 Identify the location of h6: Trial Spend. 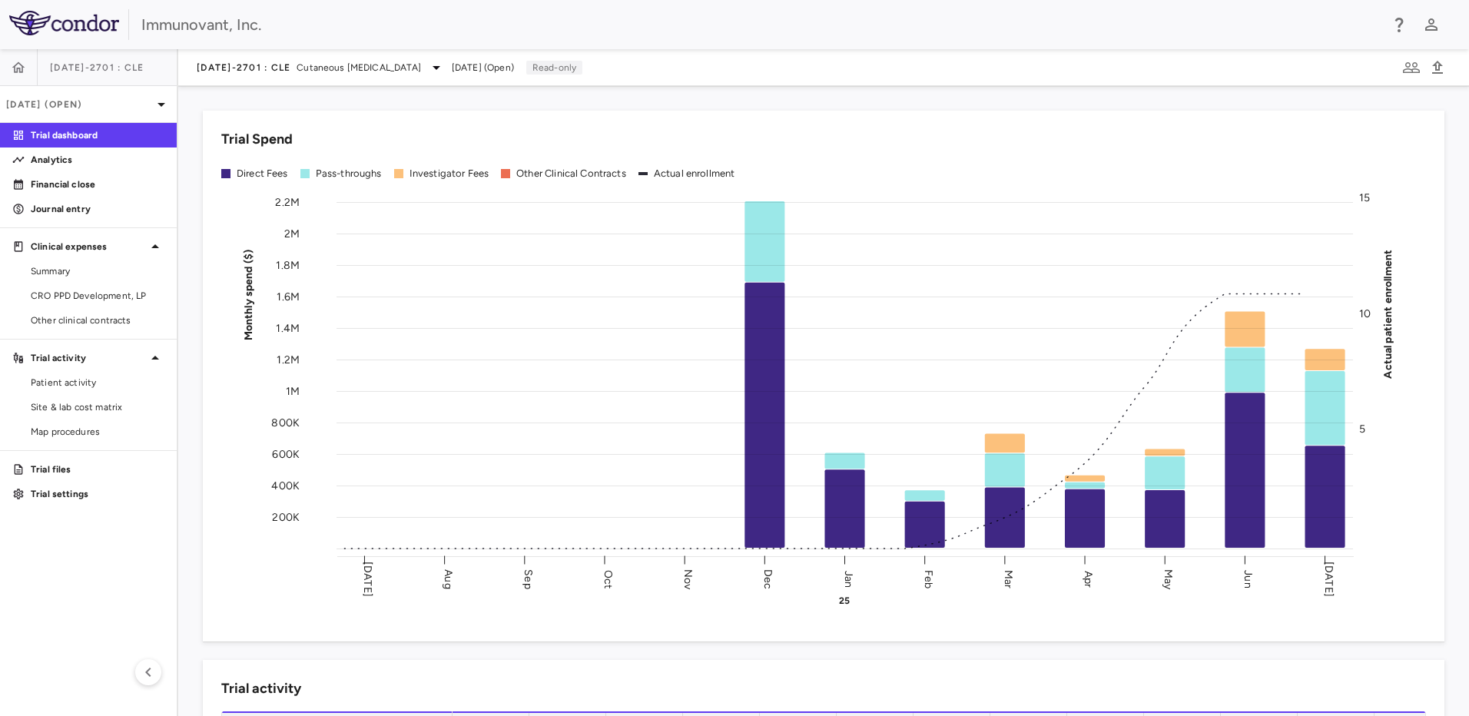
(257, 139).